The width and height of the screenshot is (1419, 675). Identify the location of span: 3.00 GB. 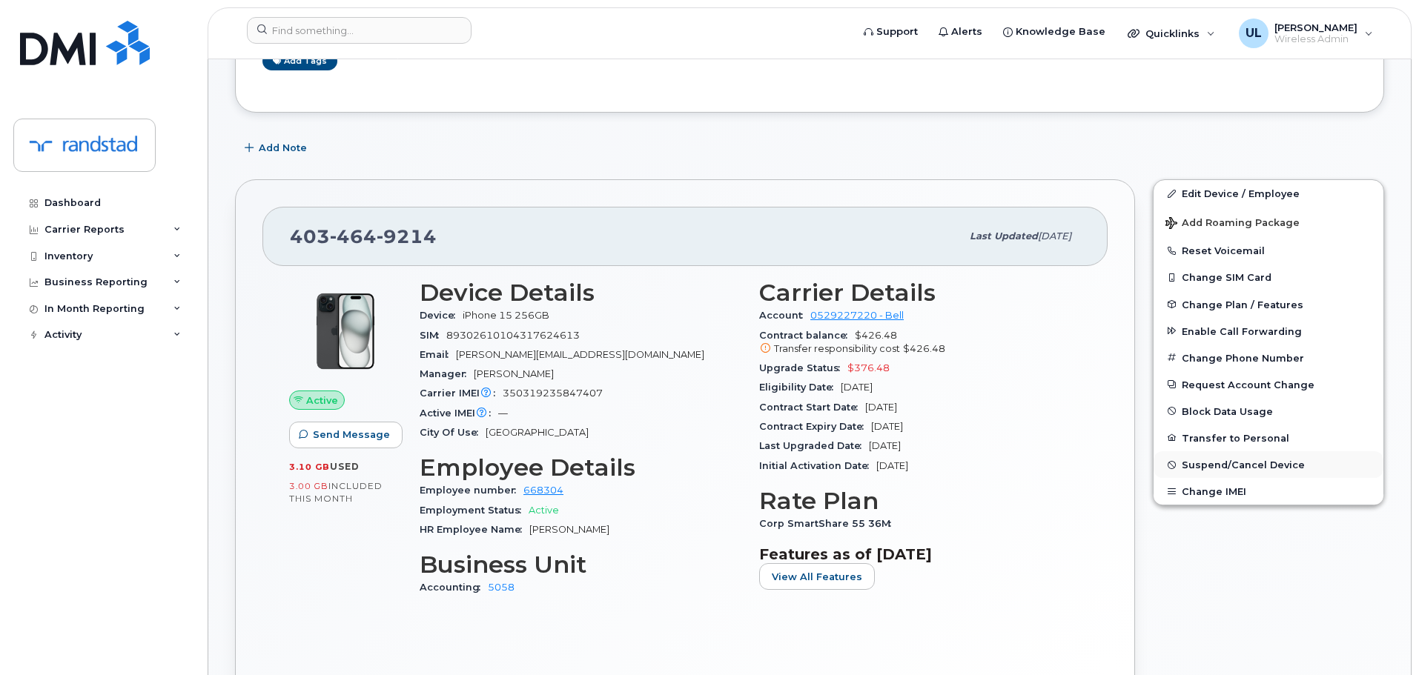
(308, 486).